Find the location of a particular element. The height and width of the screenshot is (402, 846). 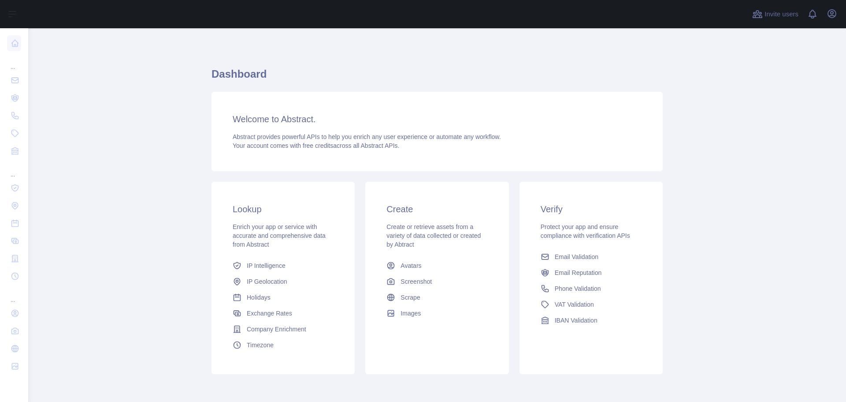

a: Holidays is located at coordinates (283, 297).